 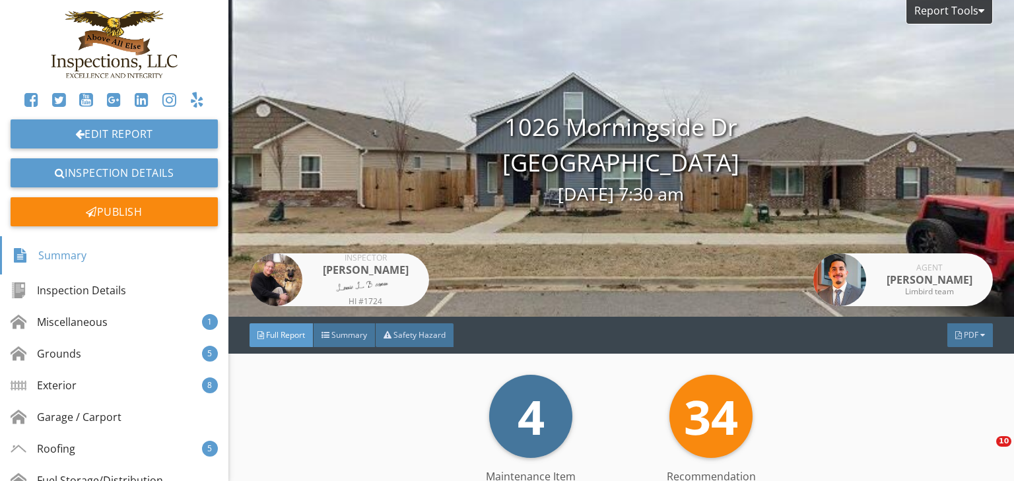 What do you see at coordinates (114, 212) in the screenshot?
I see `div: Publish` at bounding box center [114, 212].